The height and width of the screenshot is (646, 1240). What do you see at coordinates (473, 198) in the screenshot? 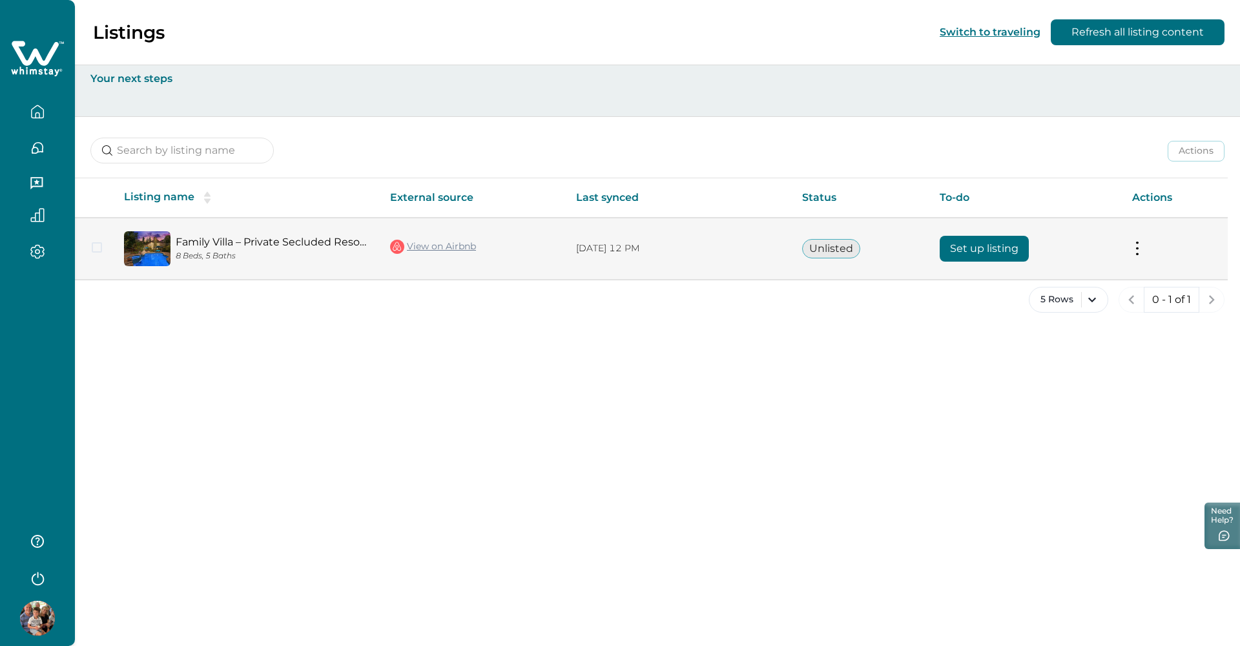
I see `th: External source` at bounding box center [473, 198].